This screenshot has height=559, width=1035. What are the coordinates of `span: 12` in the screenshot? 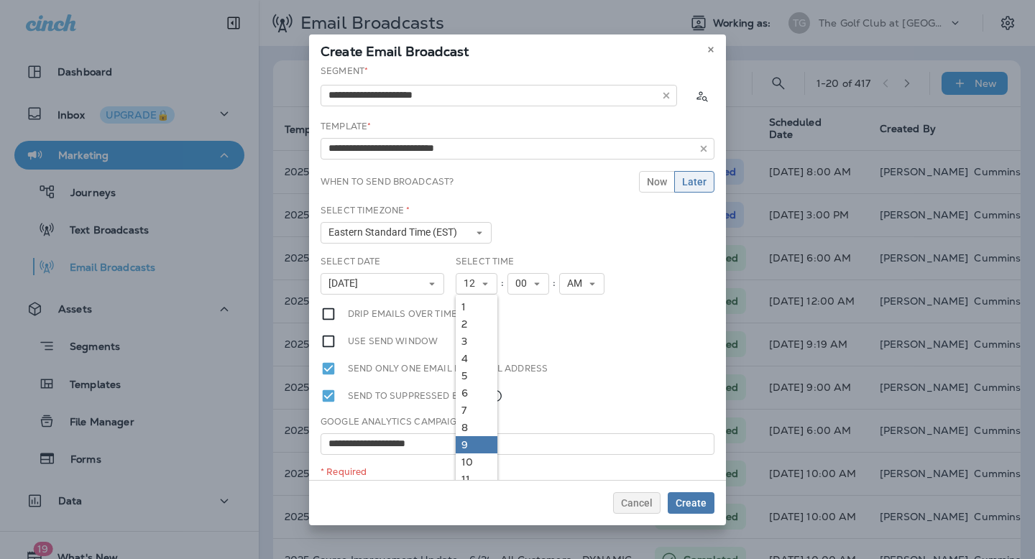 It's located at (472, 283).